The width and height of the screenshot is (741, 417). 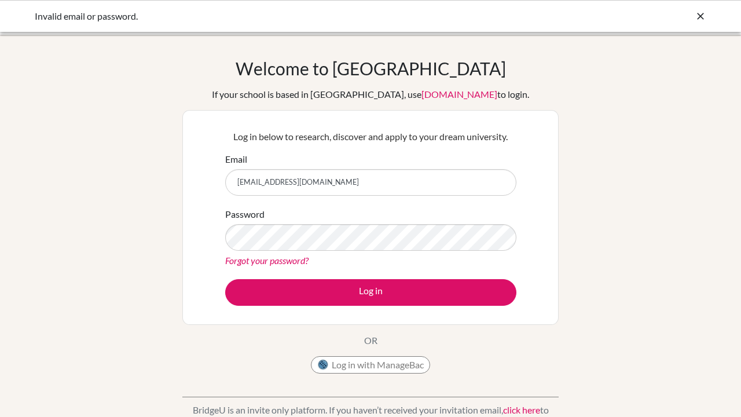 I want to click on a: Forgot your password?, so click(x=267, y=260).